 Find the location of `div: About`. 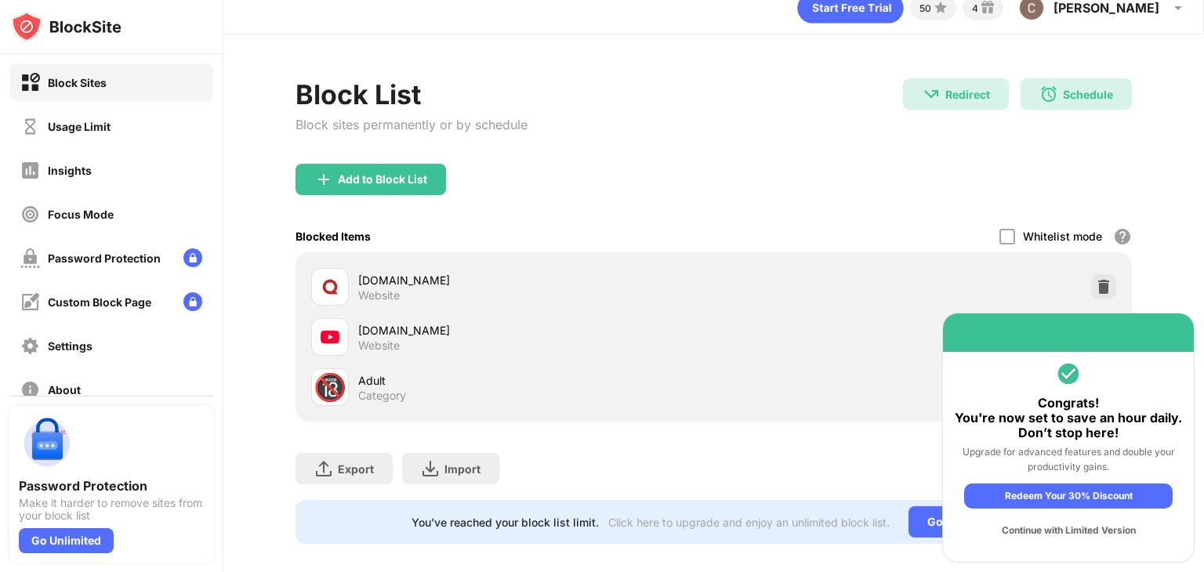

div: About is located at coordinates (64, 390).